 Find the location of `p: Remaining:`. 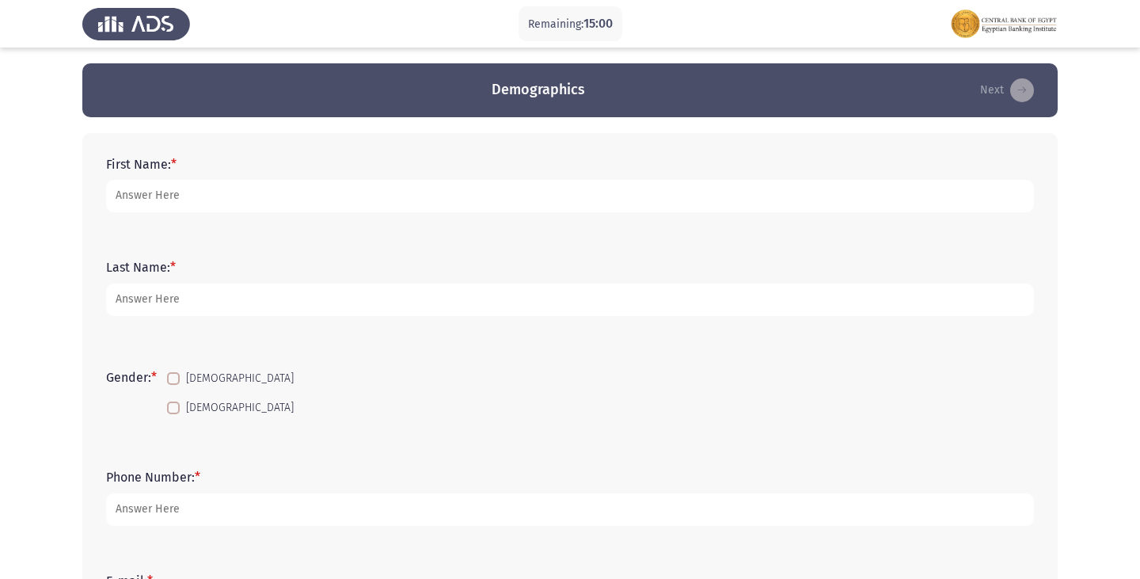

p: Remaining: is located at coordinates (570, 24).